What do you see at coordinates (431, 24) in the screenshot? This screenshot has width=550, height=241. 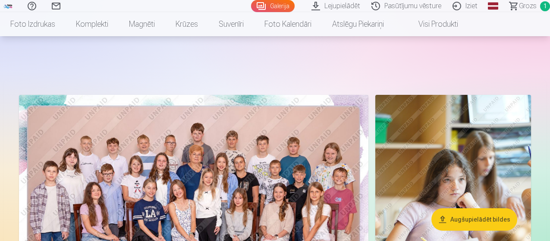 I see `a: Visi produkti` at bounding box center [431, 24].